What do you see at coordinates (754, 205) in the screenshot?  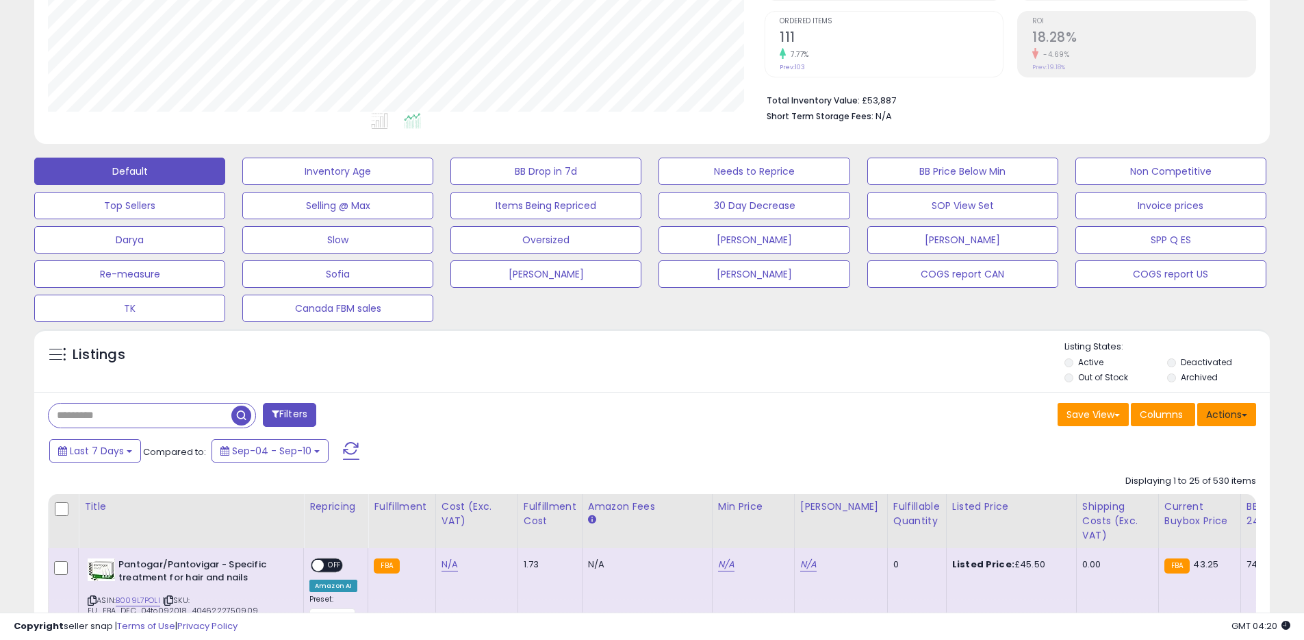 I see `button: 30 Day Decrease` at bounding box center [754, 205].